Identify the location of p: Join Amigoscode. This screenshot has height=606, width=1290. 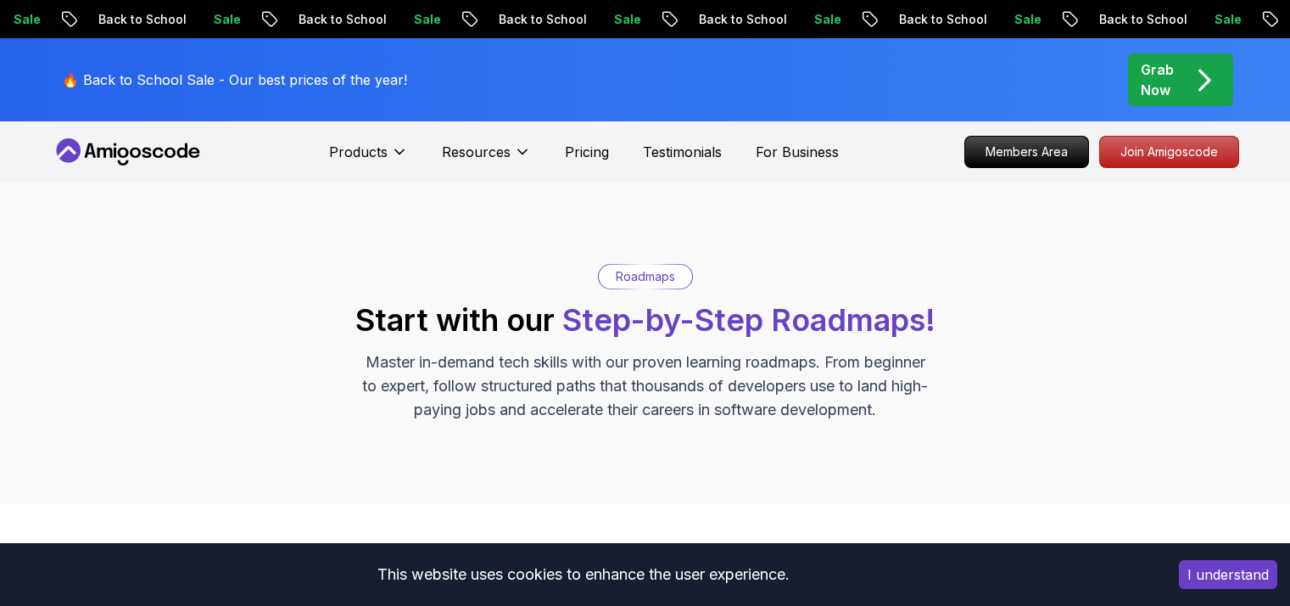
(1169, 152).